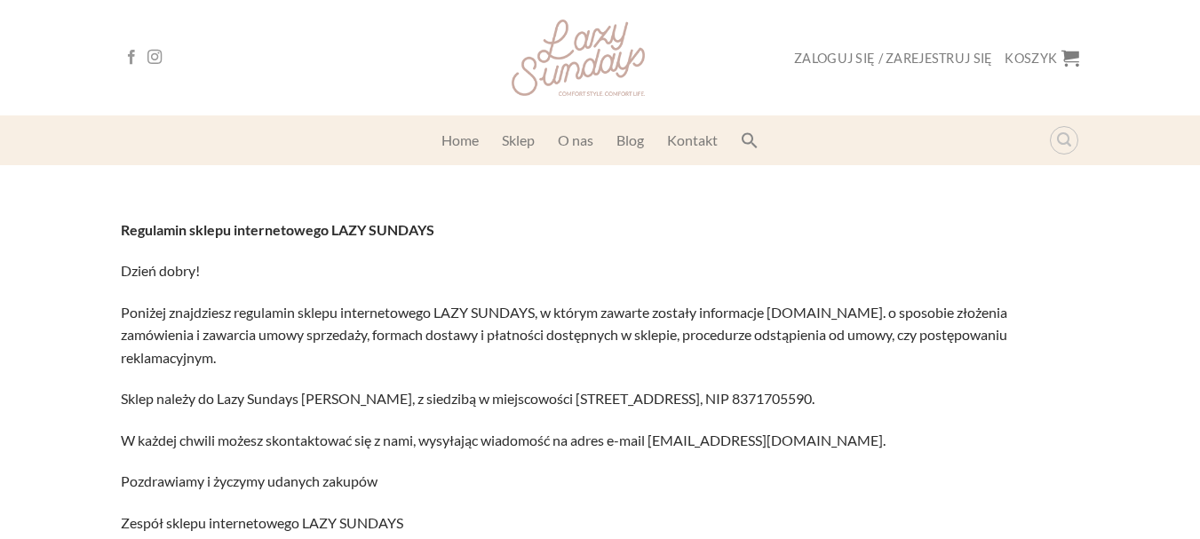  What do you see at coordinates (600, 523) in the screenshot?
I see `p: Zespół sklepu internetowego LAZY SUNDAYS` at bounding box center [600, 523].